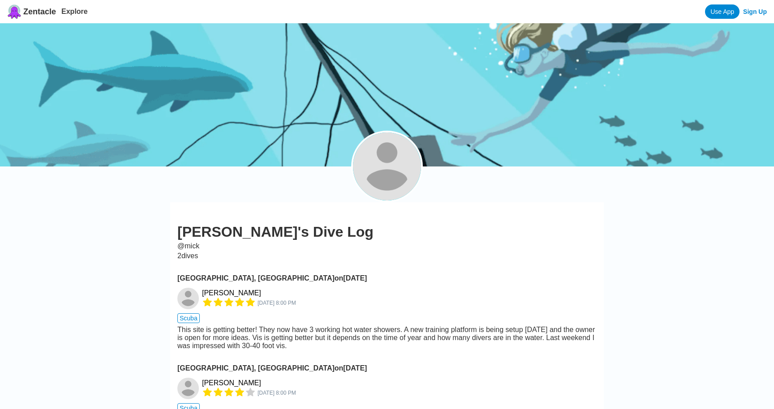 The height and width of the screenshot is (409, 774). What do you see at coordinates (189, 318) in the screenshot?
I see `span: scuba` at bounding box center [189, 318].